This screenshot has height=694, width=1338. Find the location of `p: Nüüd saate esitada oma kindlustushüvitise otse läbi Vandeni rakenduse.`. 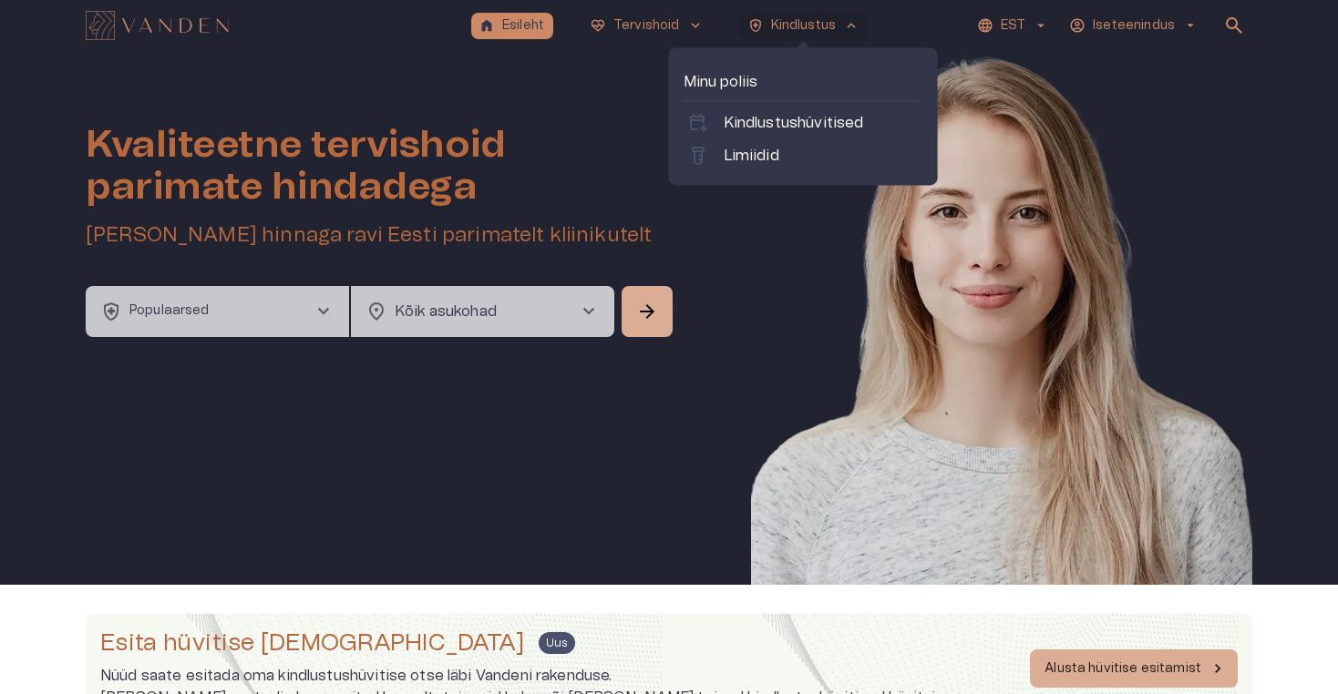

p: Nüüd saate esitada oma kindlustushüvitise otse läbi Vandeni rakenduse. is located at coordinates (519, 676).